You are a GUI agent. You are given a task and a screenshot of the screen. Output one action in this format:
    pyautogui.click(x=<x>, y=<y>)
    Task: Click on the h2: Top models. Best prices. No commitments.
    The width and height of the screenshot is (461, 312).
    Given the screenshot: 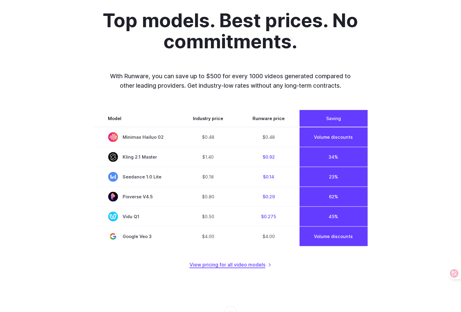 What is the action you would take?
    pyautogui.click(x=230, y=31)
    